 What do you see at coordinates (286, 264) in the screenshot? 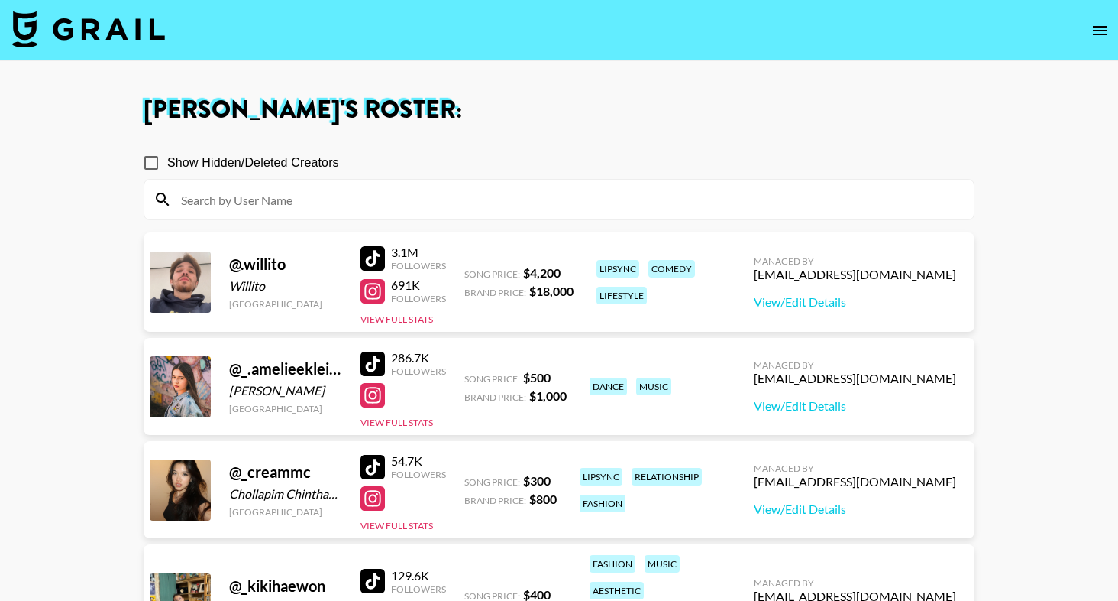
I see `div: @ .willito` at bounding box center [286, 264].